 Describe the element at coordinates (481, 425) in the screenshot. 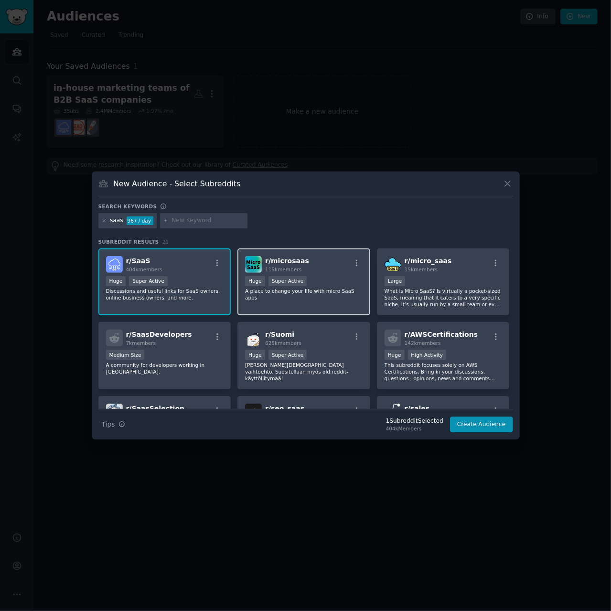

I see `button: Create Audience` at that location.